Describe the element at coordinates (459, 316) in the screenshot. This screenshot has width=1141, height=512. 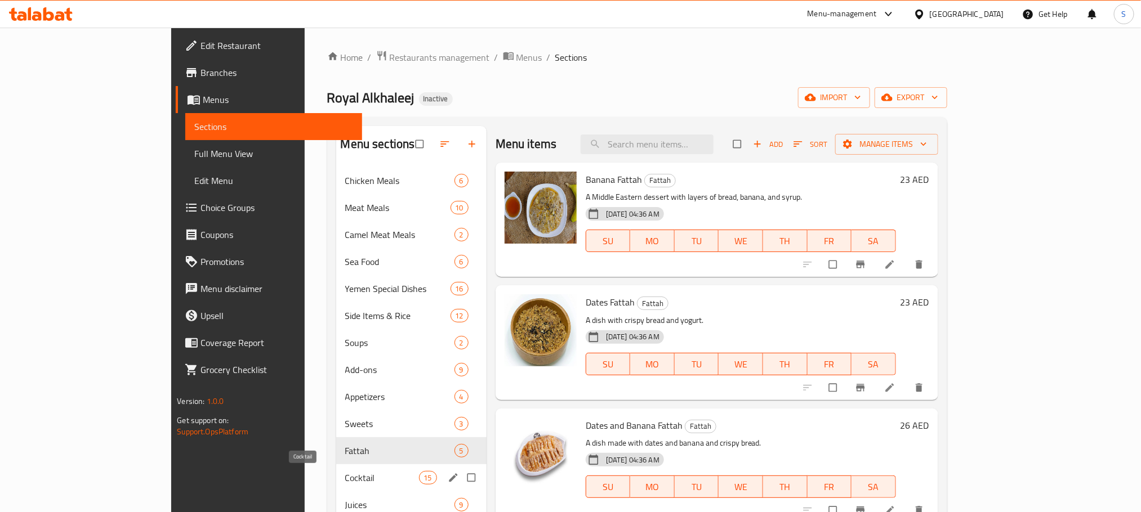
I see `span: 12` at that location.